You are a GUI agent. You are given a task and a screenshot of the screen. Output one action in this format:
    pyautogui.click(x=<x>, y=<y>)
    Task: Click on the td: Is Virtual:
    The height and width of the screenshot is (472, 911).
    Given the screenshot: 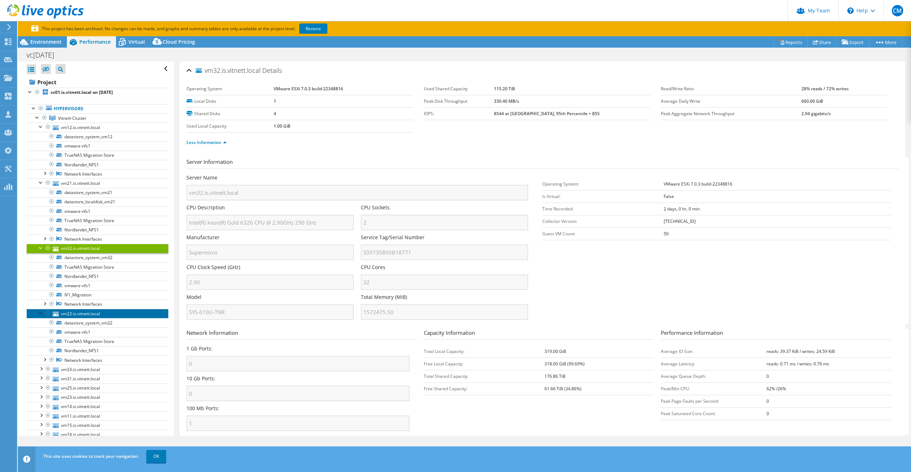 What is the action you would take?
    pyautogui.click(x=603, y=196)
    